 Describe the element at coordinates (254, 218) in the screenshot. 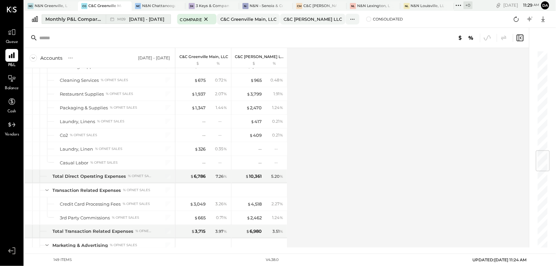

I see `div: 2,462` at that location.